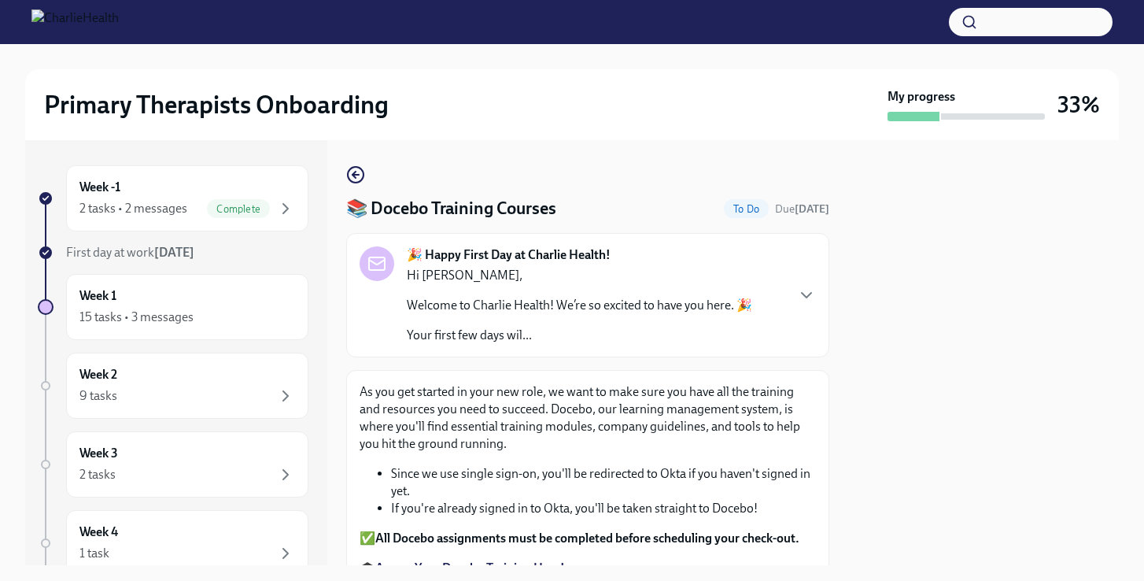 The width and height of the screenshot is (1144, 581). What do you see at coordinates (746, 209) in the screenshot?
I see `span: To Do` at bounding box center [746, 209].